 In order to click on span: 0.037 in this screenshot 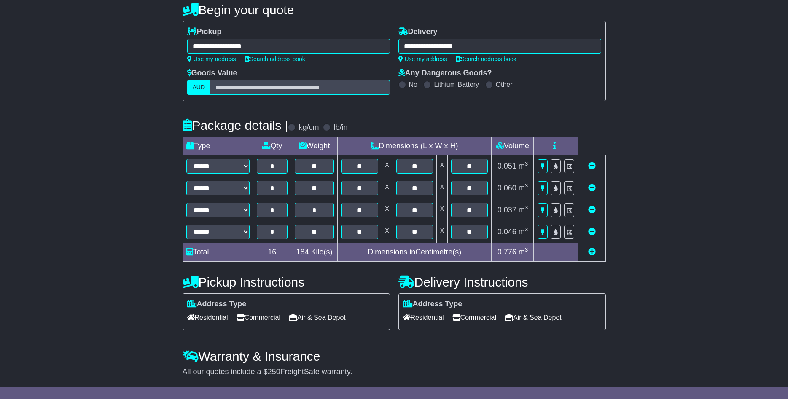, I will do `click(507, 210)`.